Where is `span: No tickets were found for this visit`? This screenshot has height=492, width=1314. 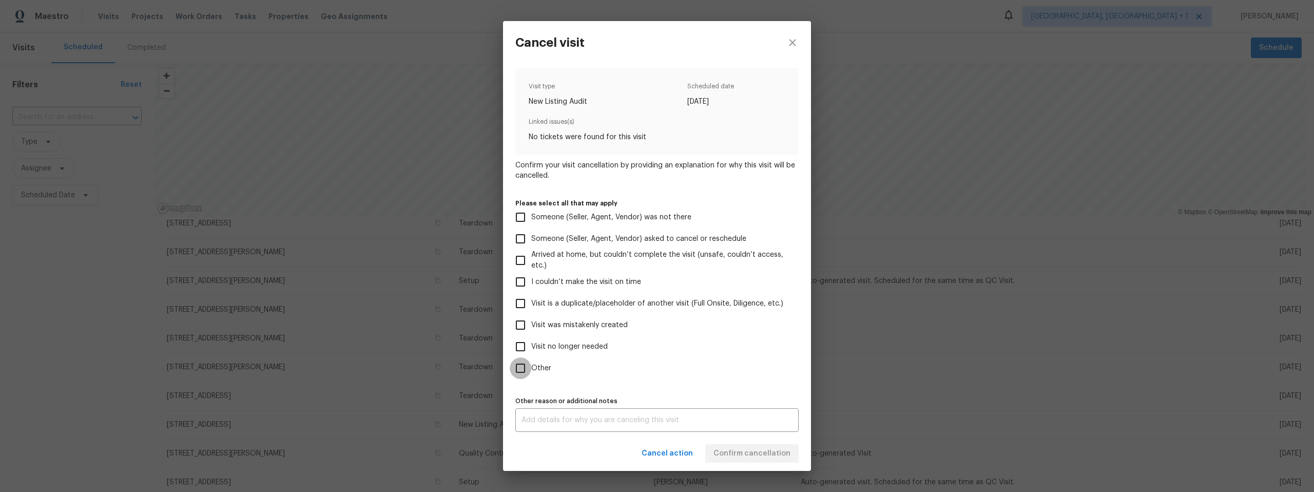 span: No tickets were found for this visit is located at coordinates (657, 137).